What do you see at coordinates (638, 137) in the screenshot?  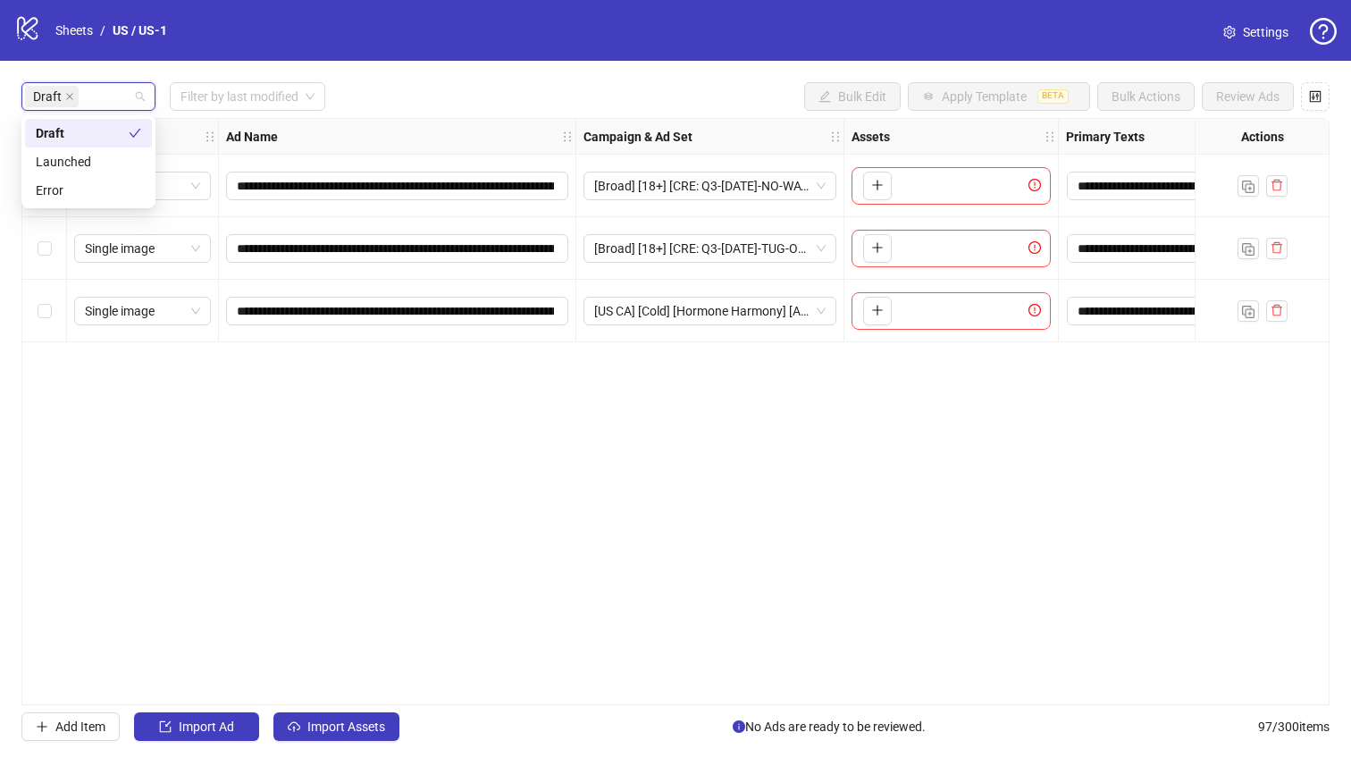 I see `strong: Campaign & Ad Set` at bounding box center [638, 137].